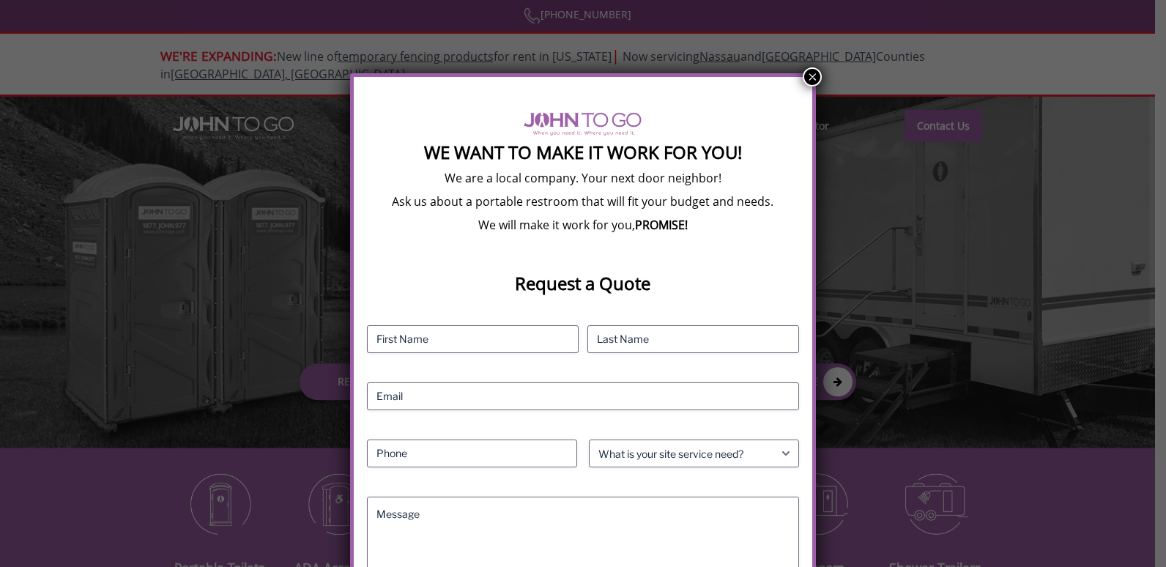 This screenshot has width=1166, height=567. I want to click on strong: Request a Quote, so click(582, 283).